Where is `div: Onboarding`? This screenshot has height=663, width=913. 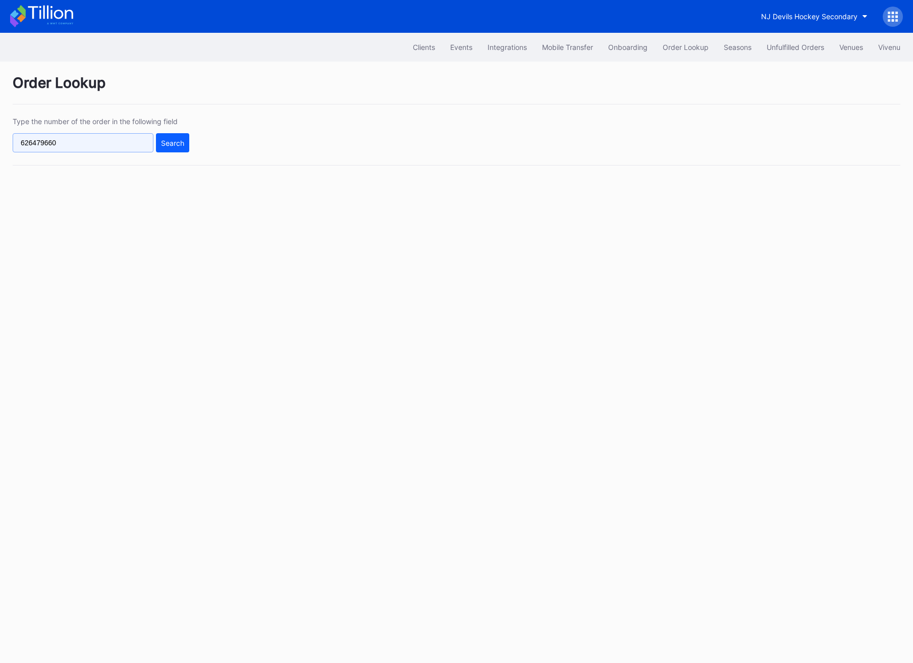
div: Onboarding is located at coordinates (628, 47).